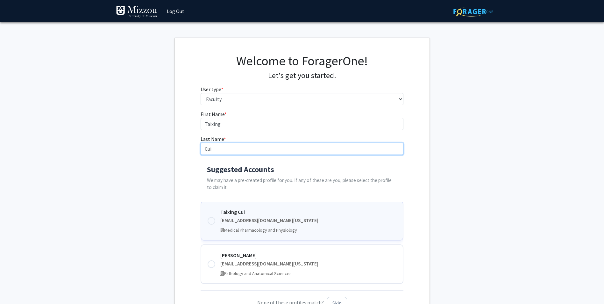 This screenshot has width=604, height=304. What do you see at coordinates (302, 61) in the screenshot?
I see `h1: Welcome to ForagerOne!` at bounding box center [302, 61].